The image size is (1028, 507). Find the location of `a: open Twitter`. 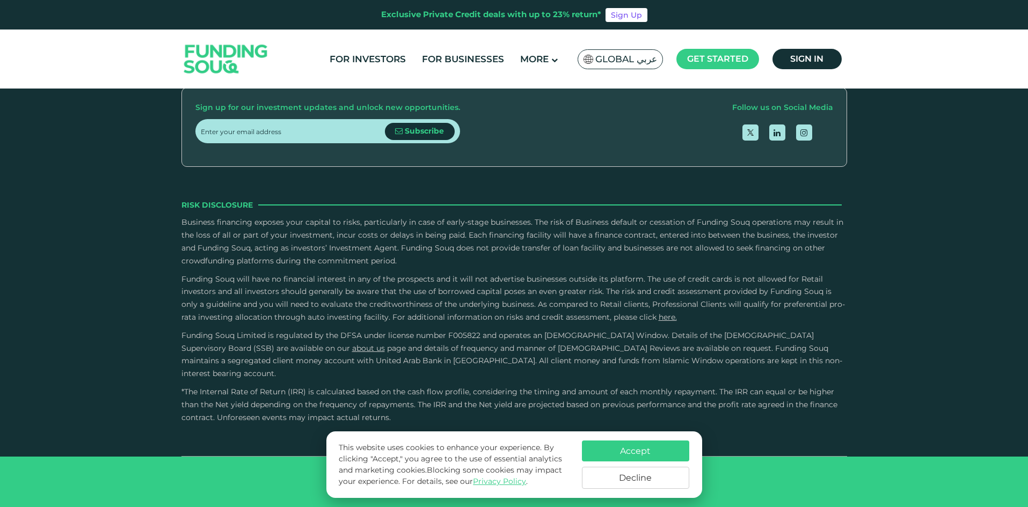

a: open Twitter is located at coordinates (751, 133).